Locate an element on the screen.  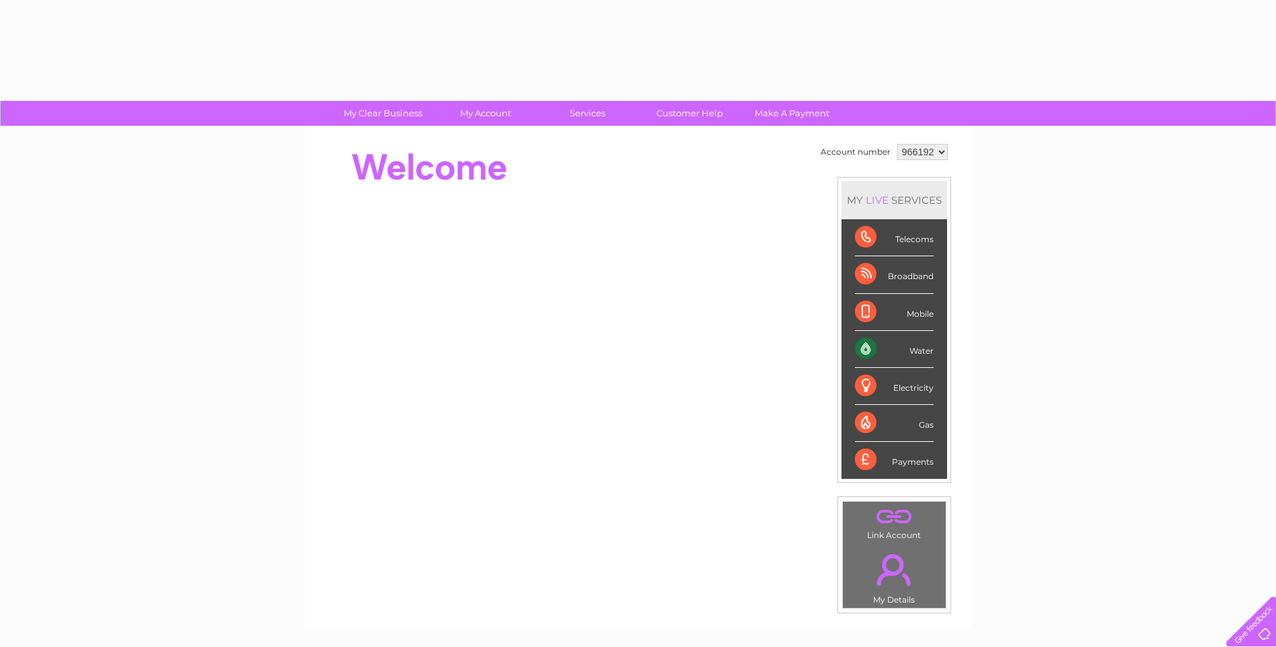
div: LIVE is located at coordinates (877, 200).